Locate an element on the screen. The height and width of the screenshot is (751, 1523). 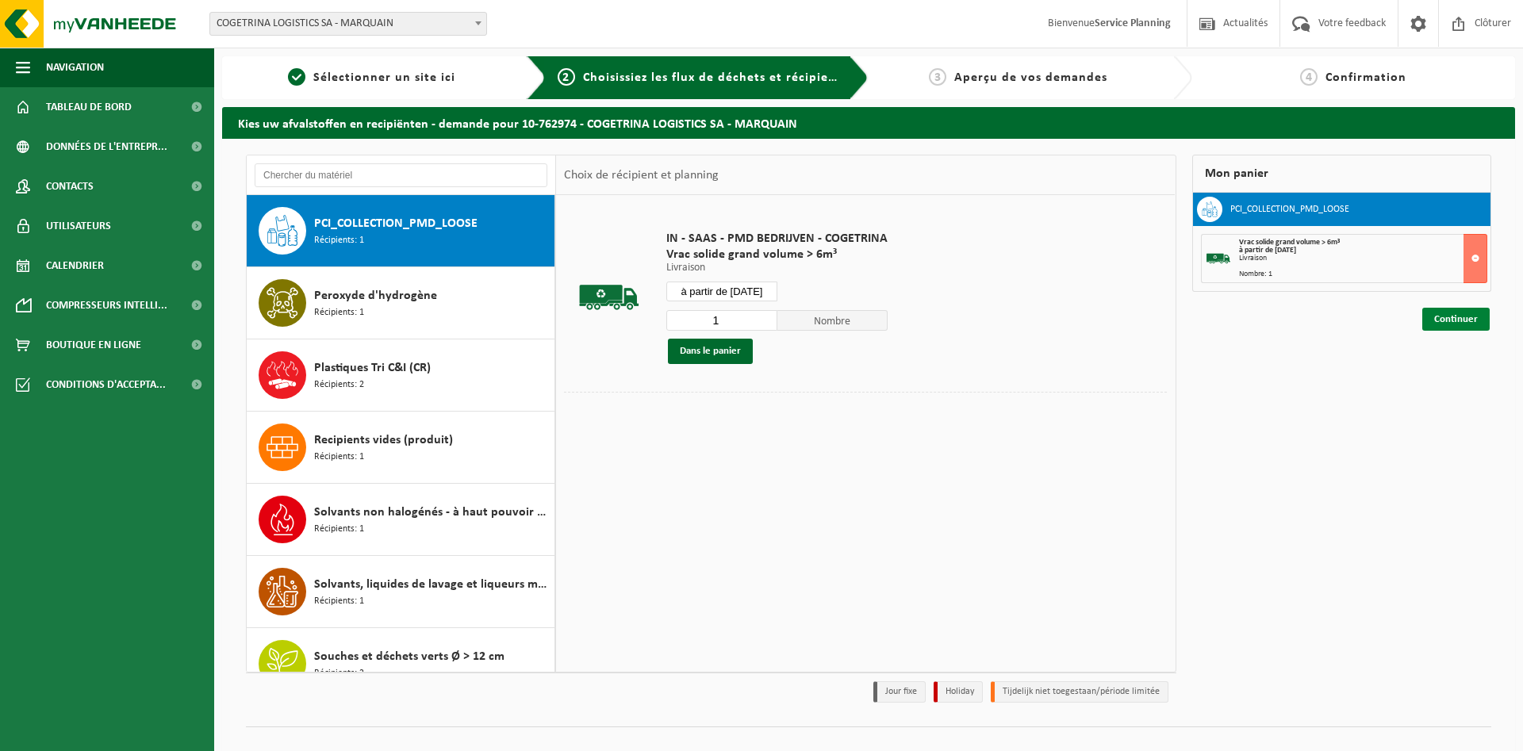
input: Sélectionnez date is located at coordinates (722, 291).